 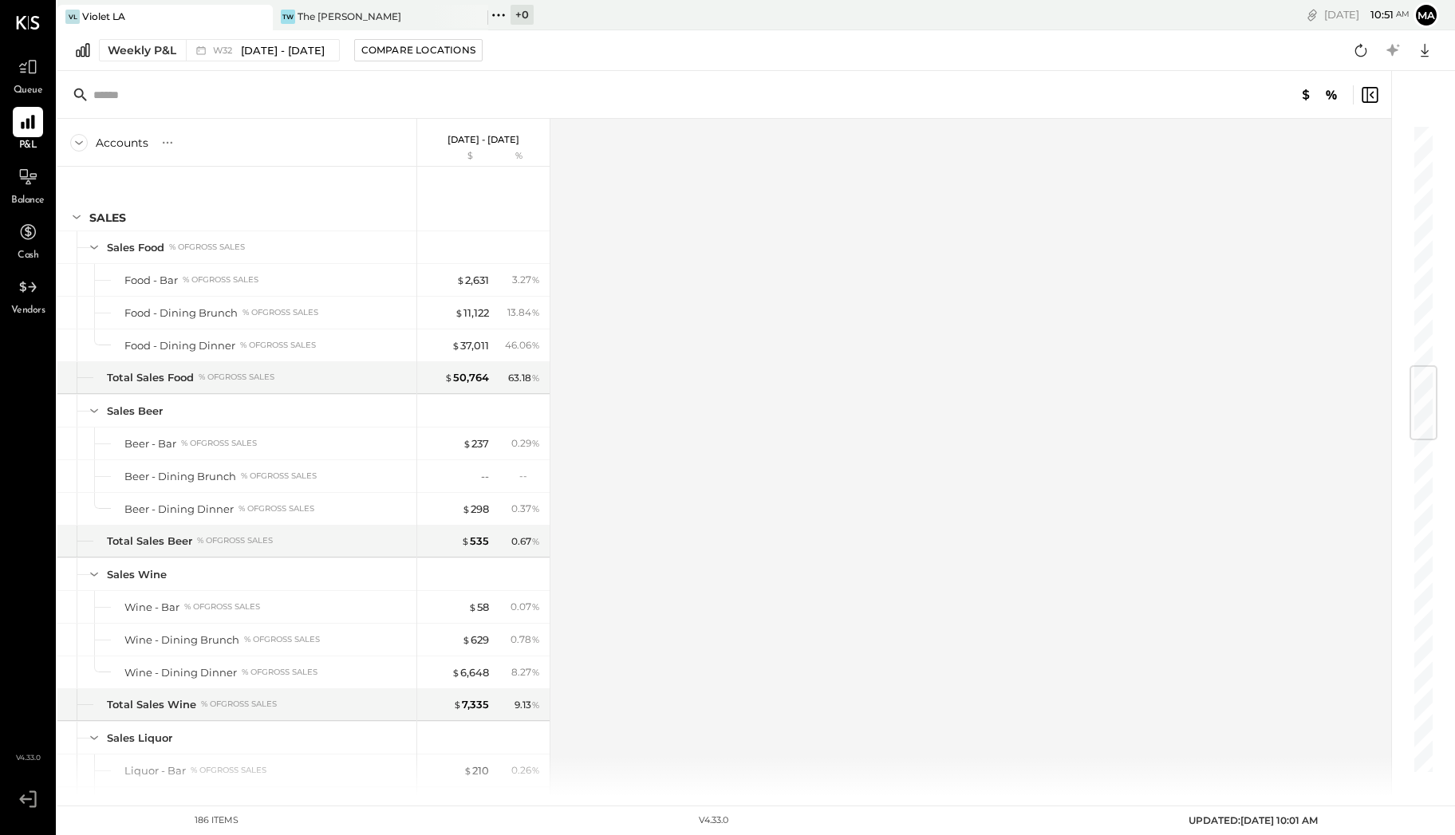 I want to click on a: Cash, so click(x=28, y=240).